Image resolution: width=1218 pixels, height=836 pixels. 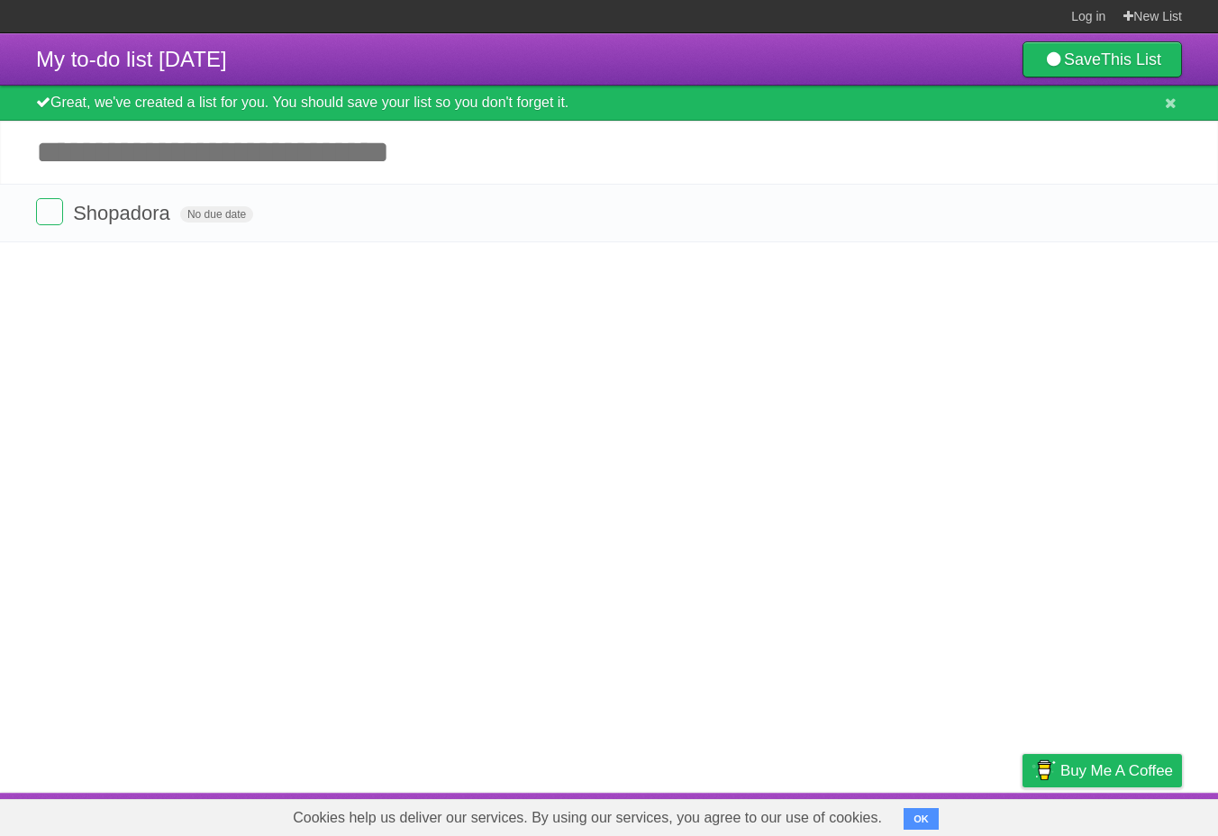 I want to click on span: Cookies help us deliver our services. By using our services, you agree to our use of cookies., so click(x=587, y=818).